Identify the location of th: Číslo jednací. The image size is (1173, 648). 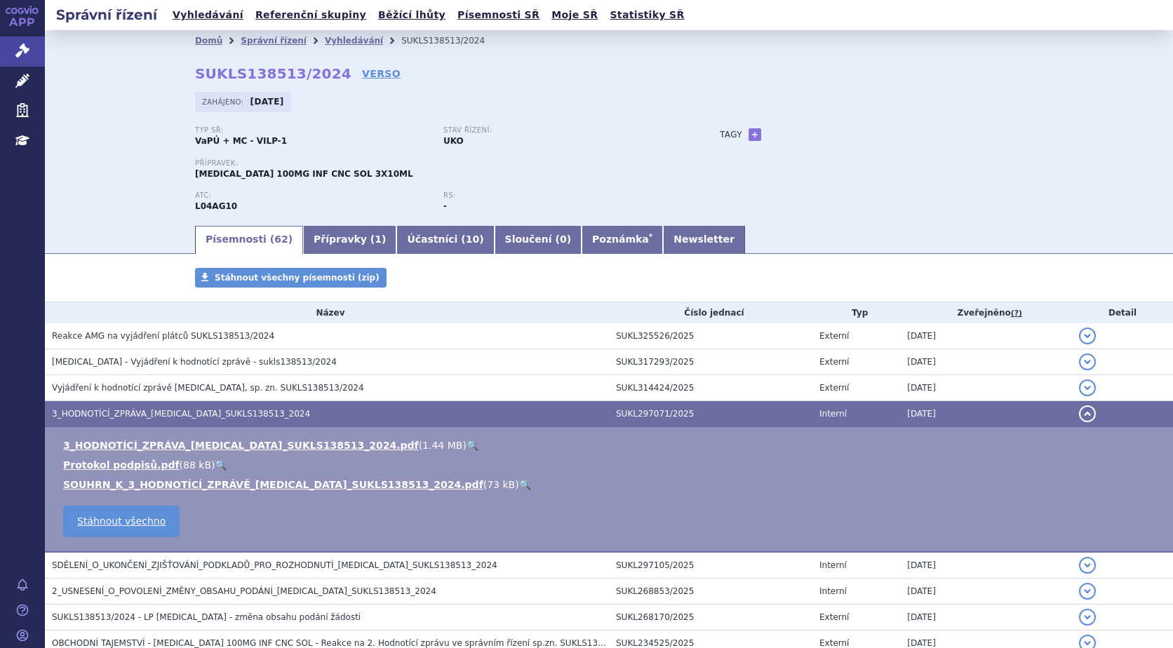
(711, 313).